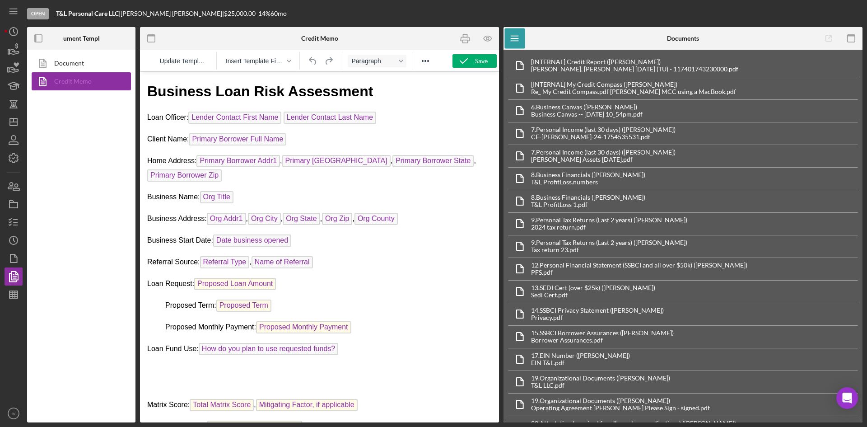 Image resolution: width=867 pixels, height=427 pixels. Describe the element at coordinates (377, 61) in the screenshot. I see `button: Format Paragraph` at that location.